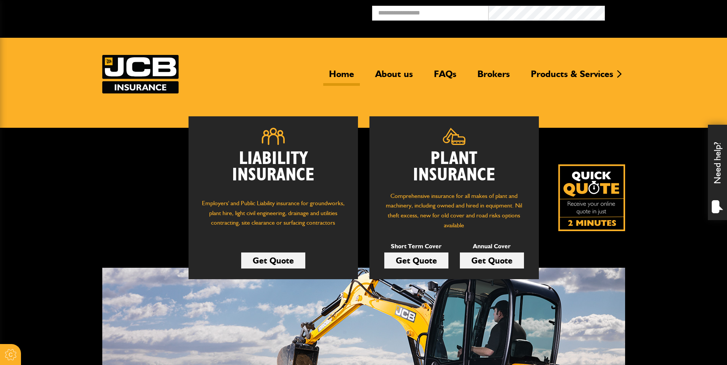 Image resolution: width=727 pixels, height=365 pixels. I want to click on a: Home, so click(342, 77).